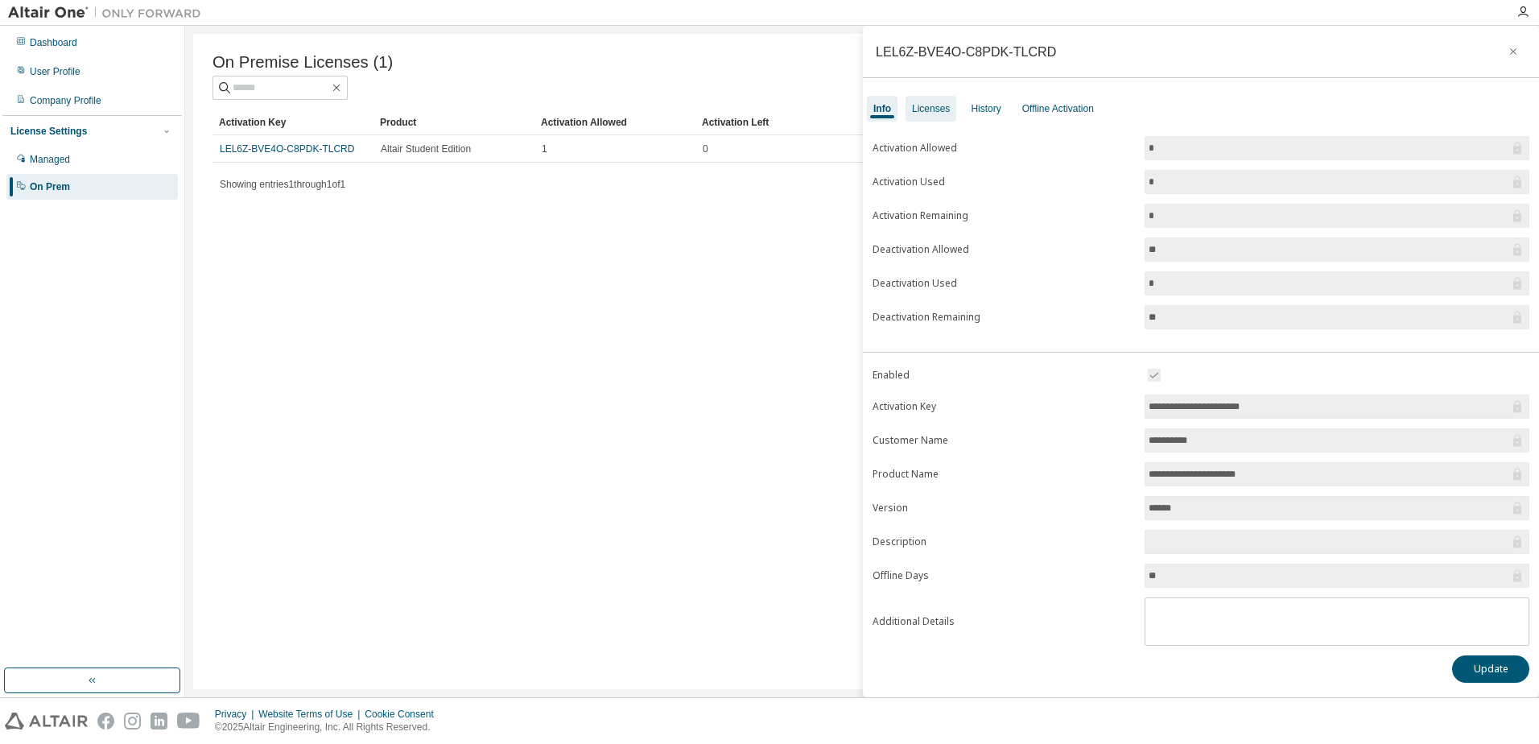 This screenshot has width=1539, height=744. I want to click on div: On Prem, so click(50, 187).